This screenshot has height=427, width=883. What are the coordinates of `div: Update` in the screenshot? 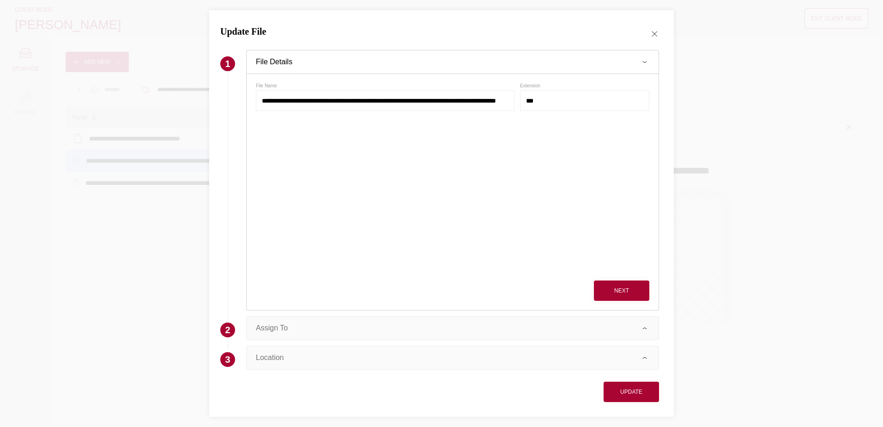 It's located at (631, 392).